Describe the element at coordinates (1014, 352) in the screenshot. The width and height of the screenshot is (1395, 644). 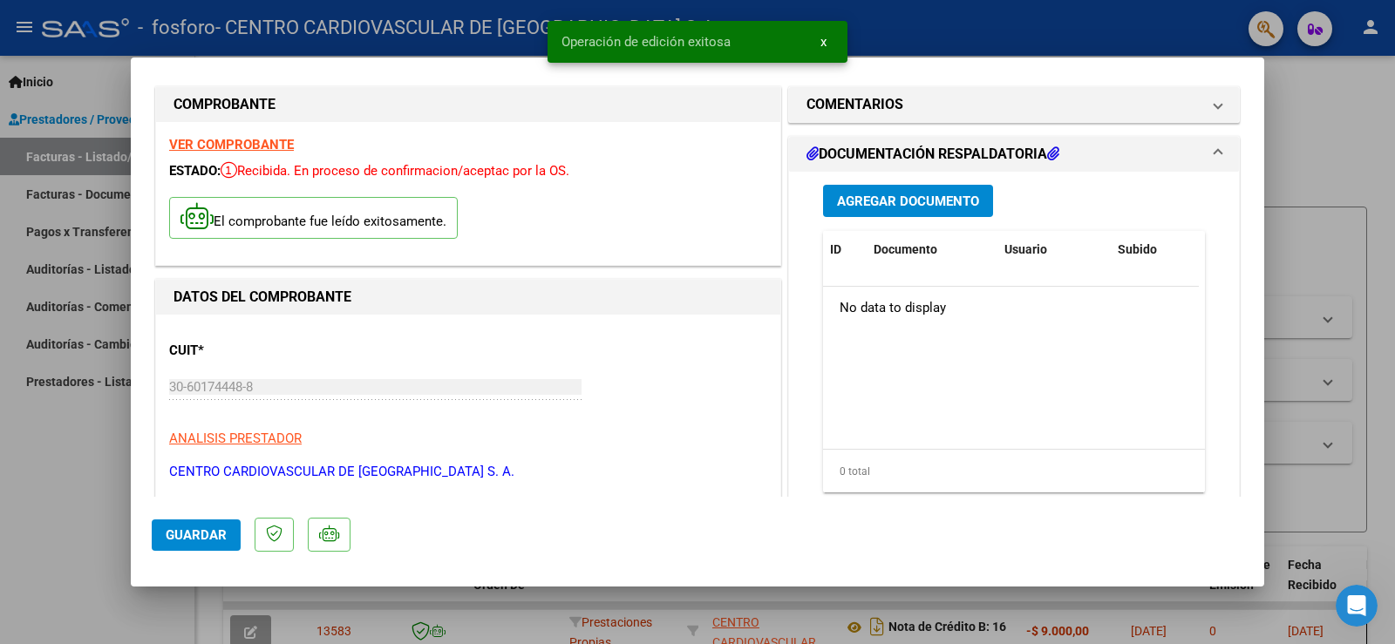
I see `div: DOCUMENTACIÓN RESPALDATORIA` at that location.